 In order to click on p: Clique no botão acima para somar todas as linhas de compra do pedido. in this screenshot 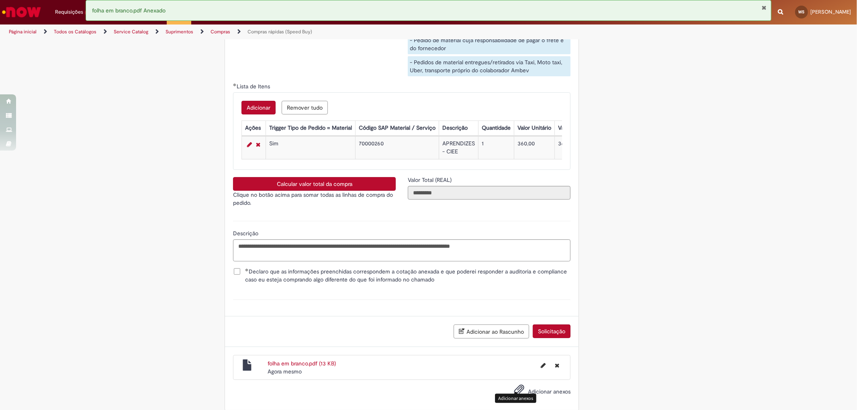, I will do `click(314, 199)`.